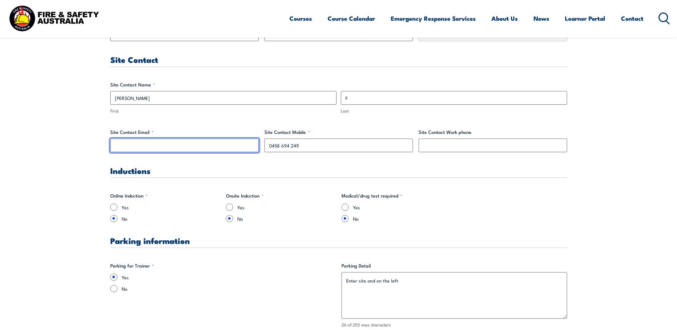 The width and height of the screenshot is (677, 330). Describe the element at coordinates (372, 195) in the screenshot. I see `legend: Medical/drug test required` at that location.